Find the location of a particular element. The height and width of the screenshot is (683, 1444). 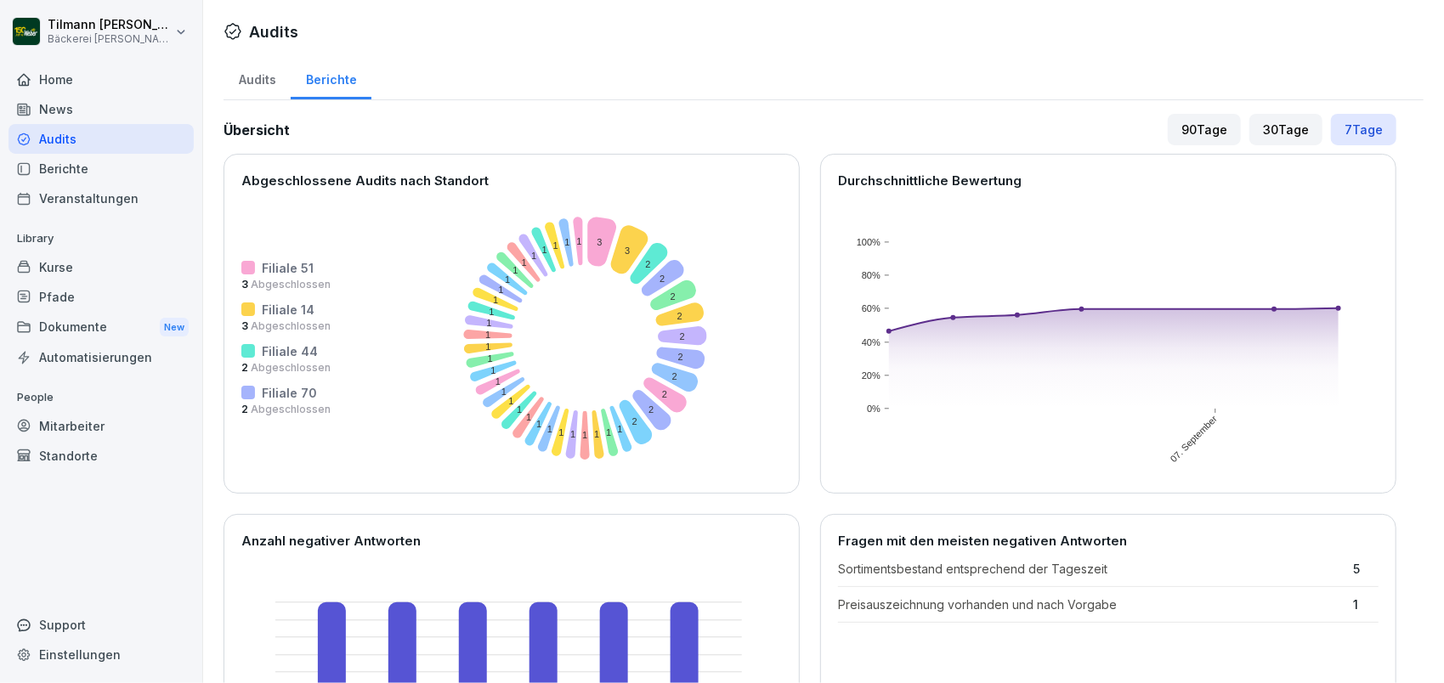

a: Mitarbeiter is located at coordinates (101, 426).